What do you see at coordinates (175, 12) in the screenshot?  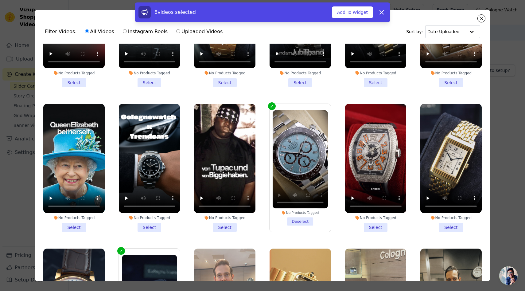 I see `span: 8 videos selected` at bounding box center [175, 12].